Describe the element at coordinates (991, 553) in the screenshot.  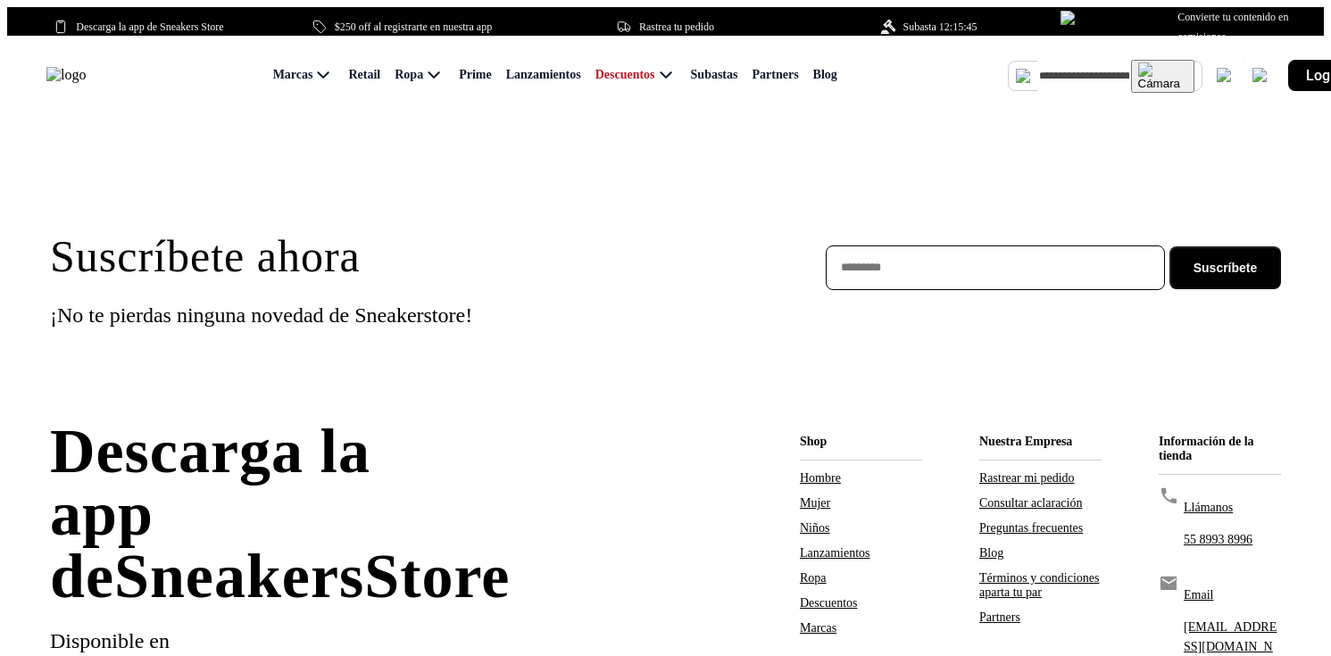
I see `a: Blog` at that location.